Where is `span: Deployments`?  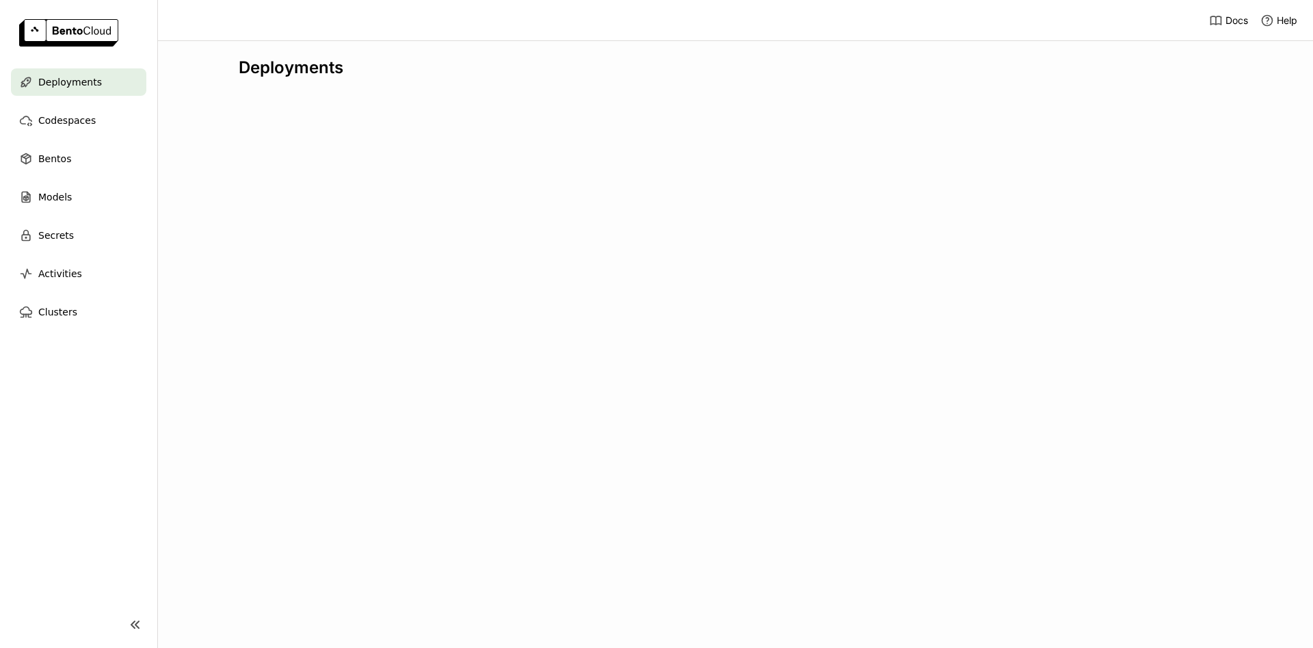 span: Deployments is located at coordinates (70, 82).